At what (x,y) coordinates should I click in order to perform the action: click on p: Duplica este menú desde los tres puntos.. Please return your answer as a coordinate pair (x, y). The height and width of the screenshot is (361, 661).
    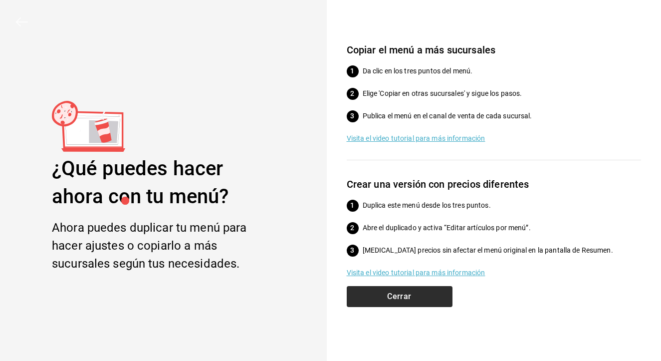
    Looking at the image, I should click on (502, 205).